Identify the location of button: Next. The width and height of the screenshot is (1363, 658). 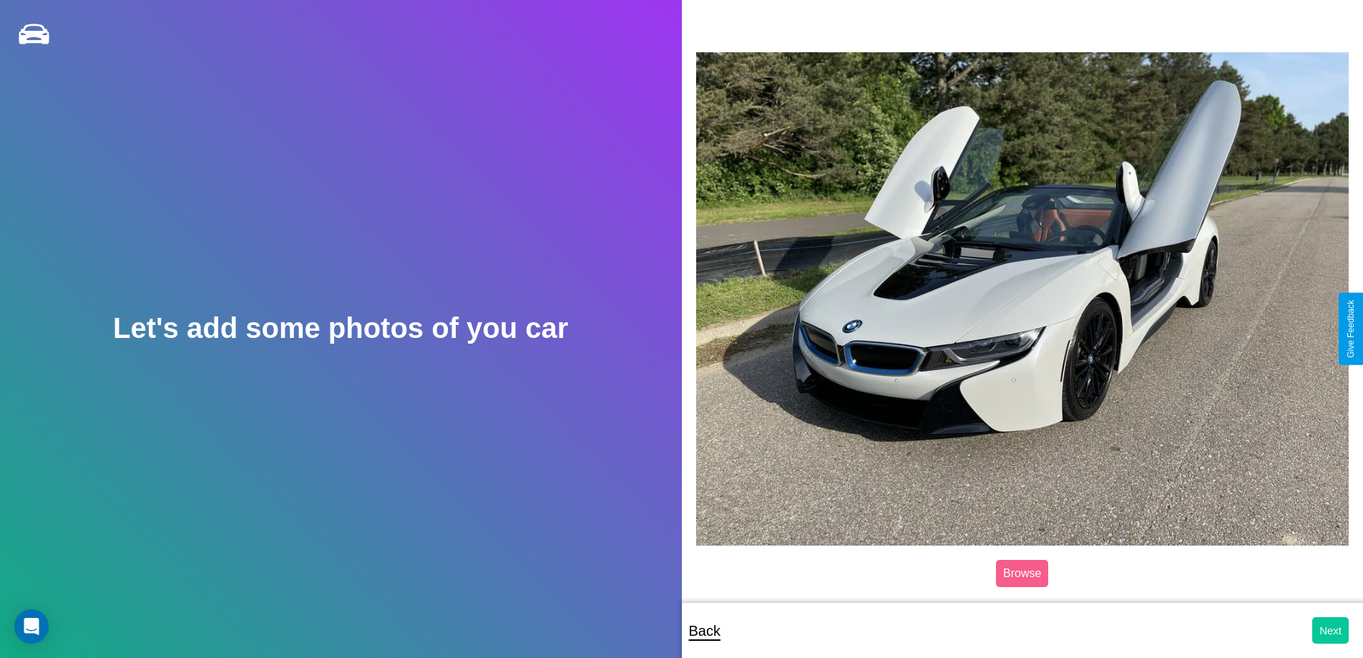
(1330, 630).